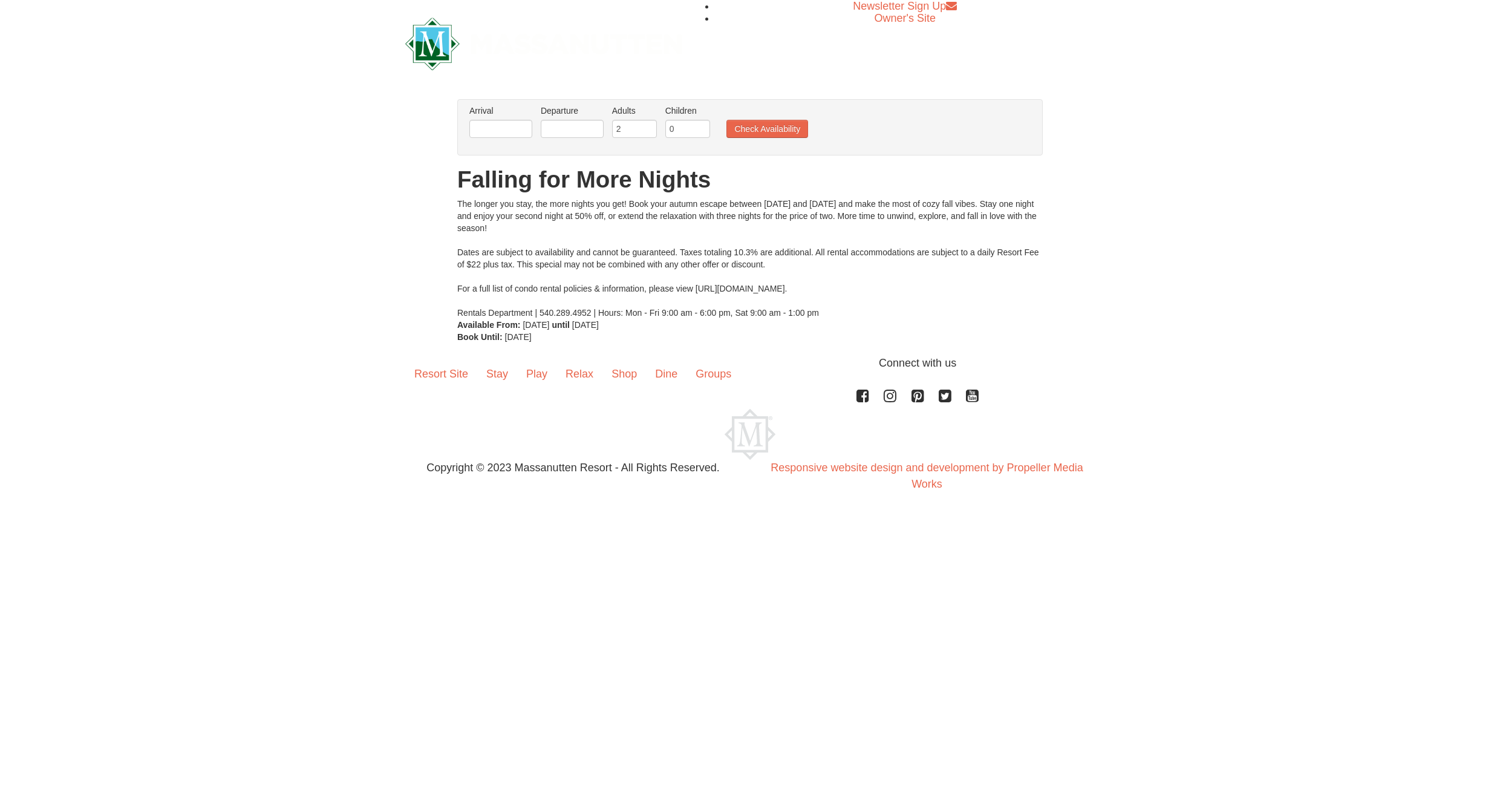 The width and height of the screenshot is (1500, 801). I want to click on a: Groups, so click(713, 374).